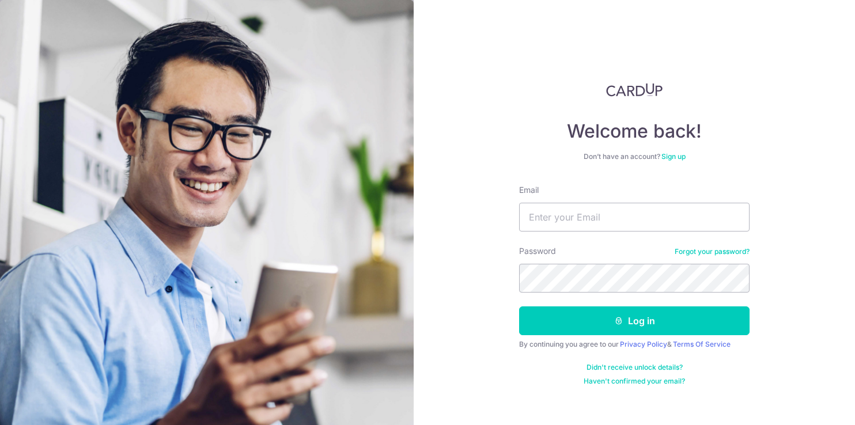  I want to click on button: Log in, so click(634, 321).